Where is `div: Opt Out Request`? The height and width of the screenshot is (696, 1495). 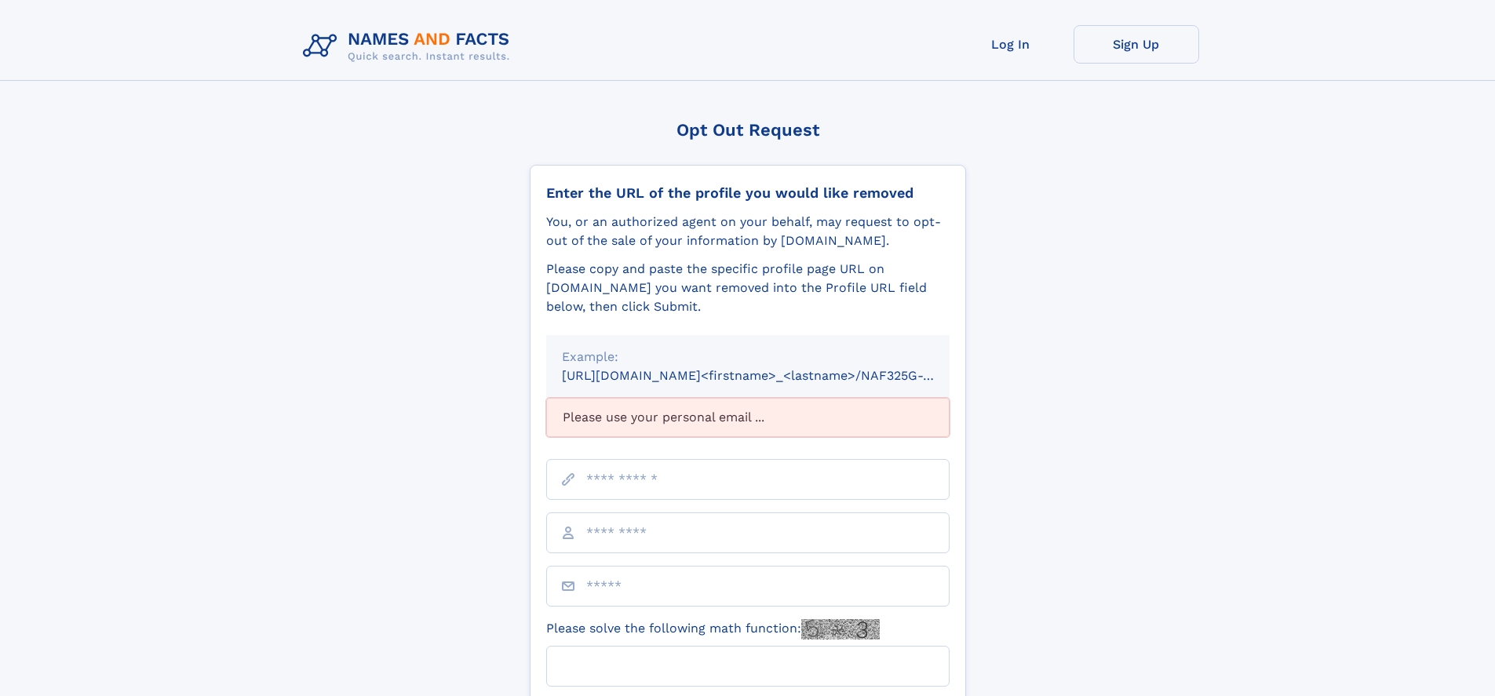 div: Opt Out Request is located at coordinates (748, 130).